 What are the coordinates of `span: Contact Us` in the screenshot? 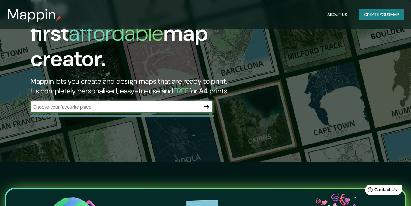 It's located at (29, 7).